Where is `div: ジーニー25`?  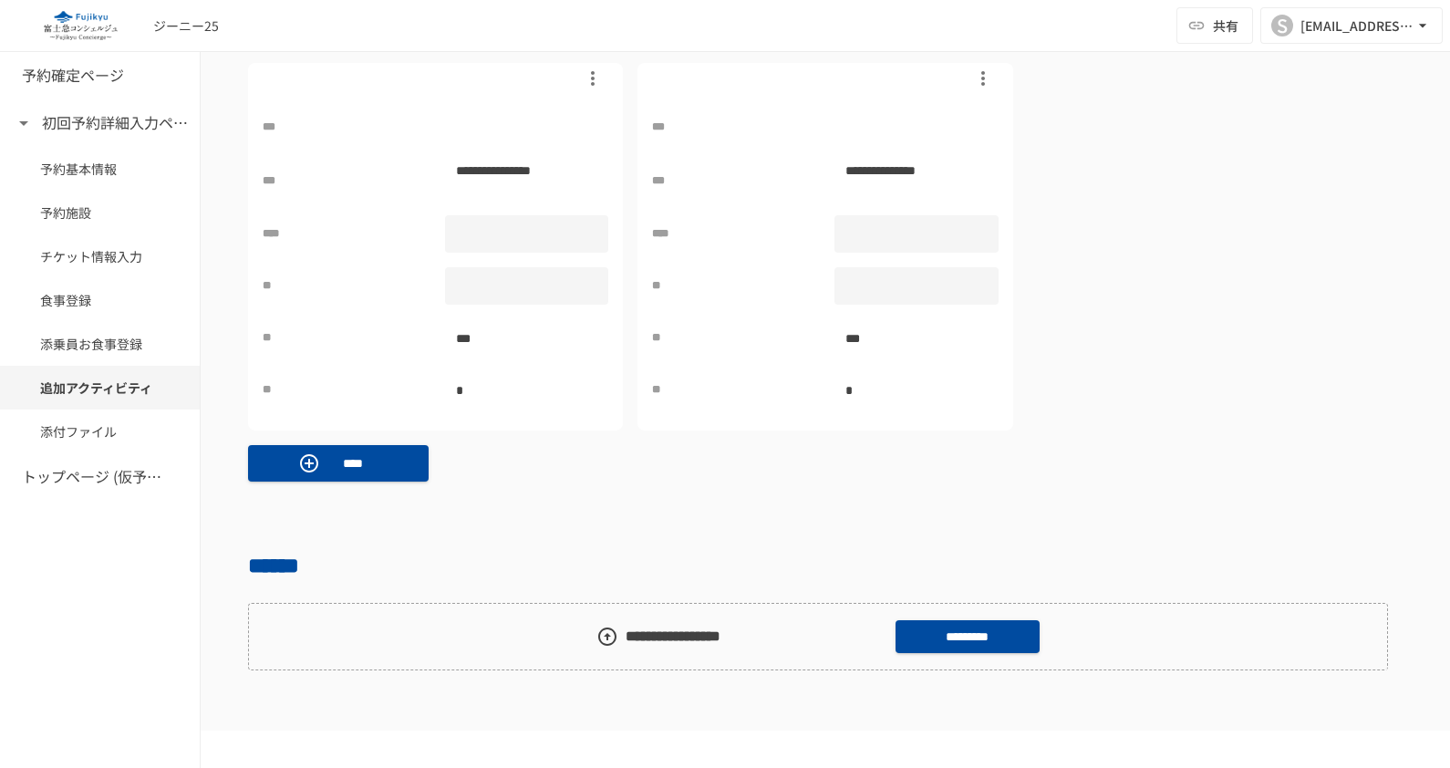 div: ジーニー25 is located at coordinates (186, 26).